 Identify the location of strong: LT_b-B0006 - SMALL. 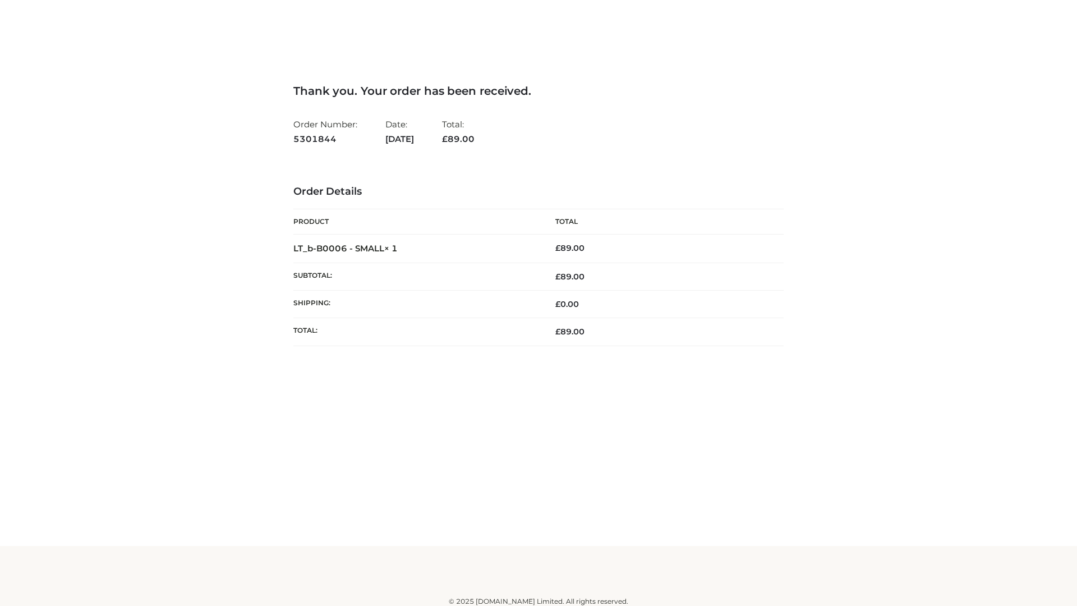
(346, 248).